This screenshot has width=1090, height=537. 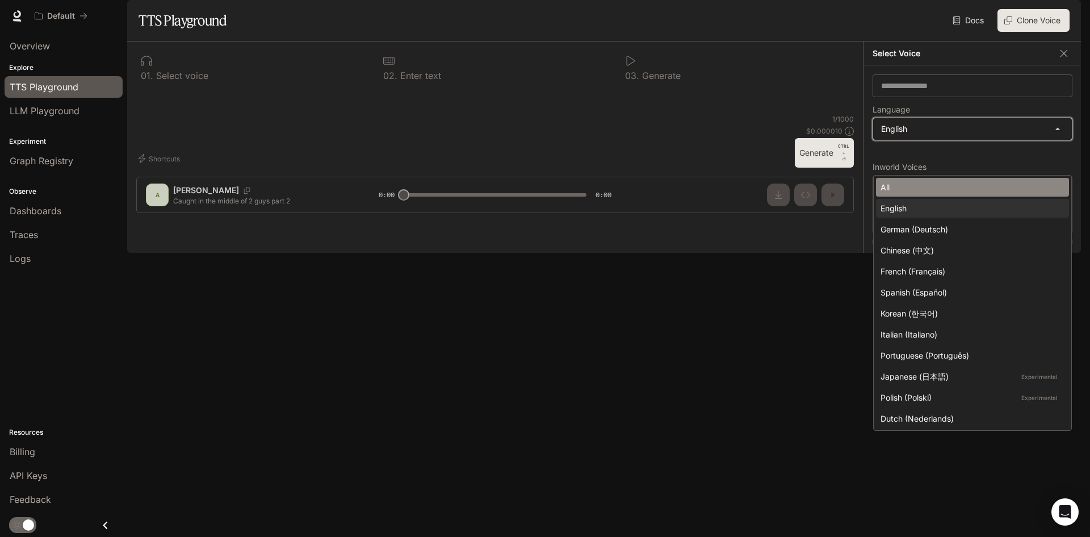 What do you see at coordinates (970, 292) in the screenshot?
I see `div: Spanish (Español)` at bounding box center [970, 292].